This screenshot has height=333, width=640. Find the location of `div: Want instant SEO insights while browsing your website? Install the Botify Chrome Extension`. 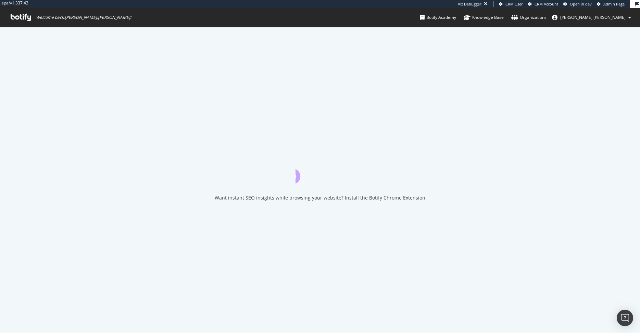

div: Want instant SEO insights while browsing your website? Install the Botify Chrome Extension is located at coordinates (320, 198).